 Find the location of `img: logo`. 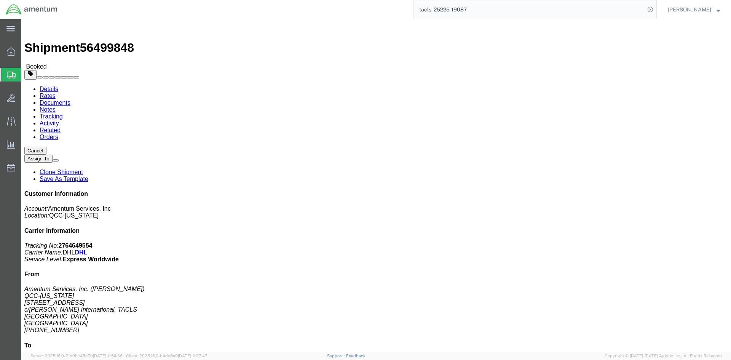

img: logo is located at coordinates (32, 10).